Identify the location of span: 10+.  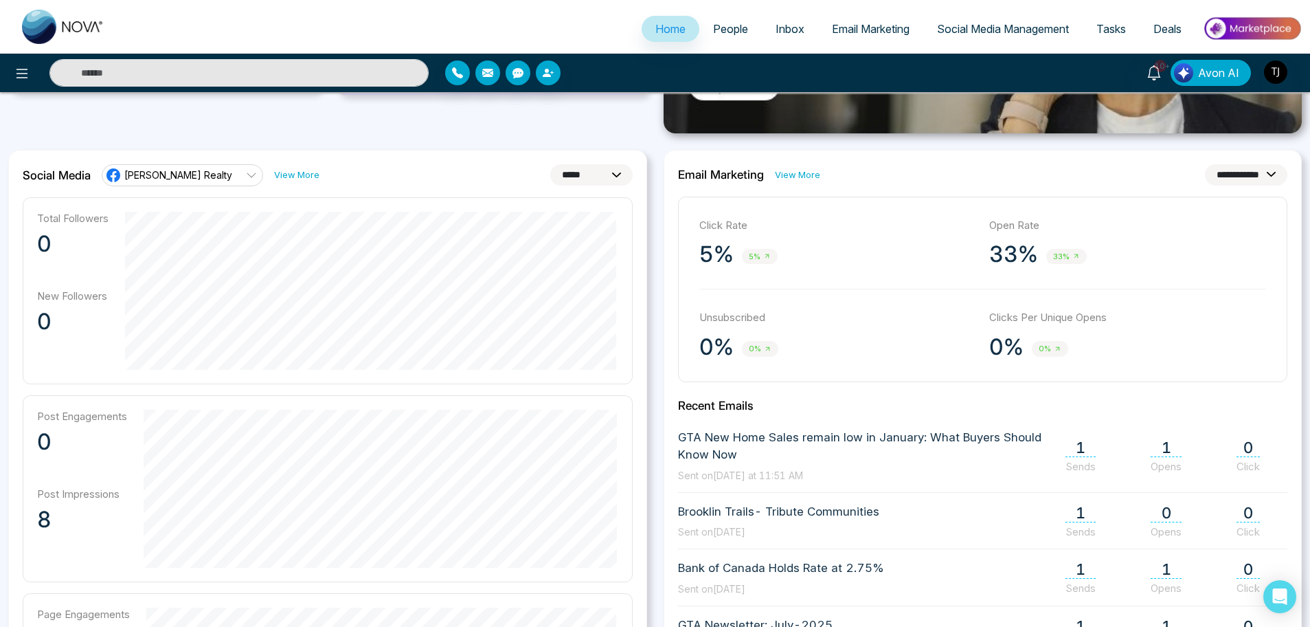
(1160, 66).